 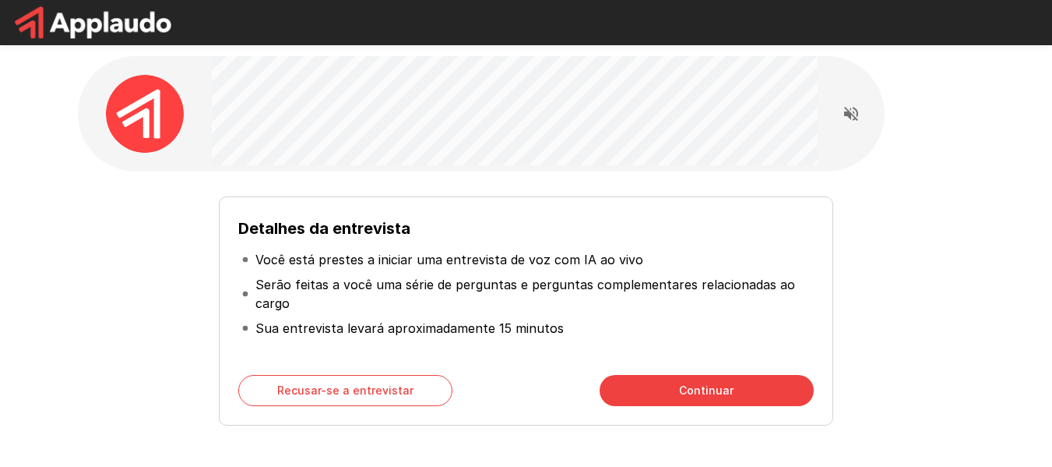 What do you see at coordinates (345, 389) in the screenshot?
I see `font: Recusar-se a entrevistar` at bounding box center [345, 389].